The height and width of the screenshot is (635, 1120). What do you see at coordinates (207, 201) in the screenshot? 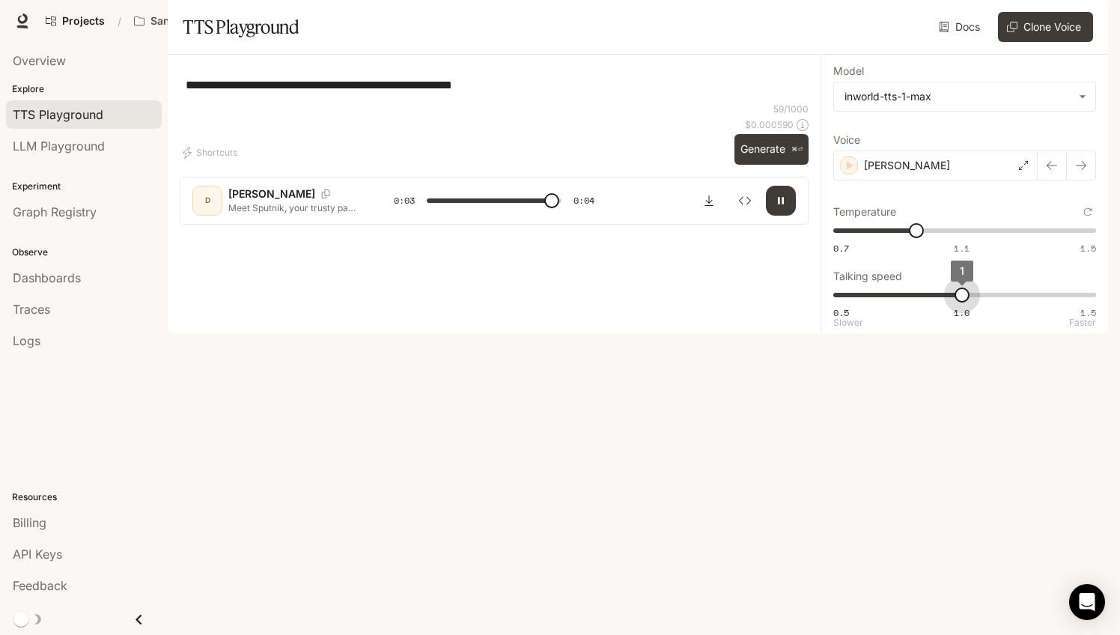
I see `div: D` at bounding box center [207, 201].